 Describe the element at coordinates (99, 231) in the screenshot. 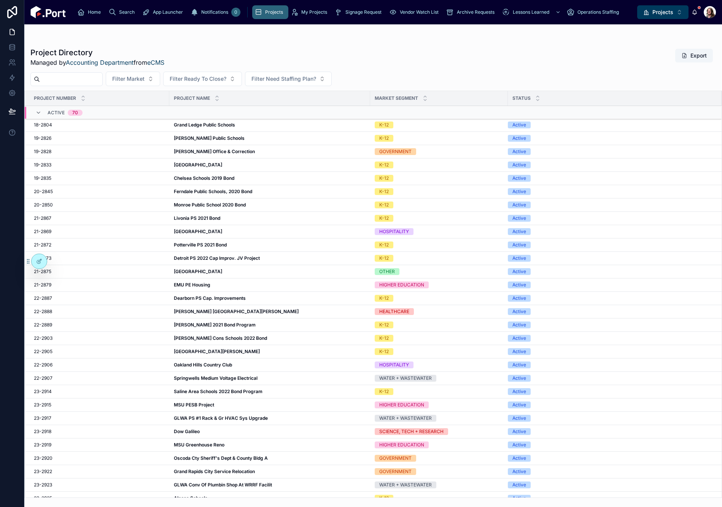

I see `a: 21-2869` at that location.